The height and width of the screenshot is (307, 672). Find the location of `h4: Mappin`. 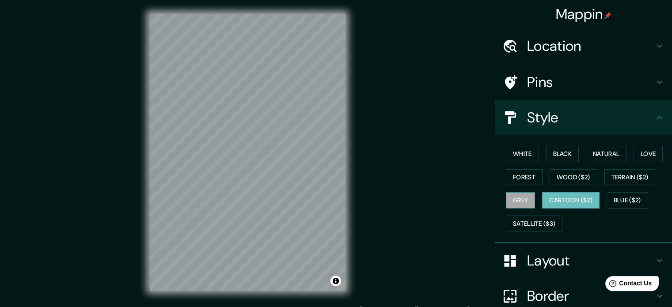

h4: Mappin is located at coordinates (583, 14).